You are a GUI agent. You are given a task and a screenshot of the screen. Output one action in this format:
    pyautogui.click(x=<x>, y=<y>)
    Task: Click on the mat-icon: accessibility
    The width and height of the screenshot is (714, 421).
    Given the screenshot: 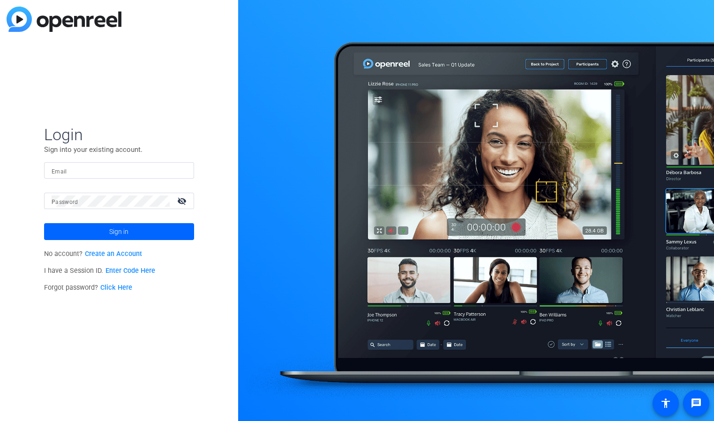 What is the action you would take?
    pyautogui.click(x=666, y=403)
    